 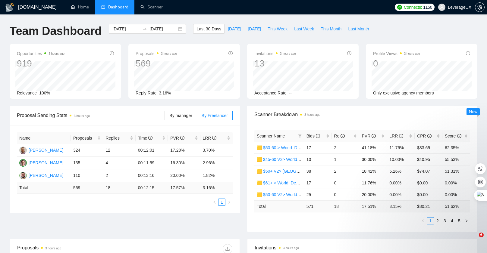 What do you see at coordinates (313, 136) in the screenshot?
I see `span: Bids` at bounding box center [313, 136].